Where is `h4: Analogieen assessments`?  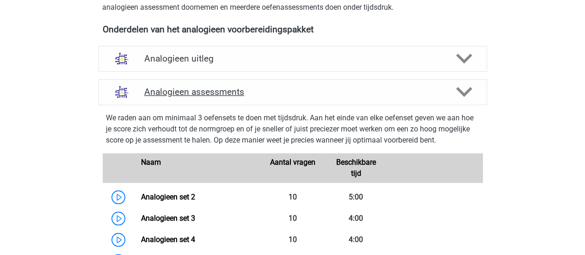 h4: Analogieen assessments is located at coordinates (293, 92).